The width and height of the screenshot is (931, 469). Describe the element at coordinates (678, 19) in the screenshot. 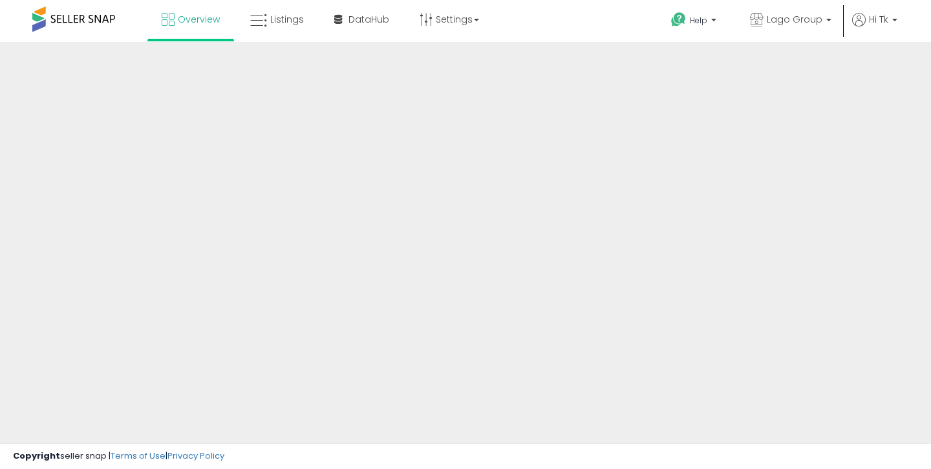

I see `i: Get Help` at that location.